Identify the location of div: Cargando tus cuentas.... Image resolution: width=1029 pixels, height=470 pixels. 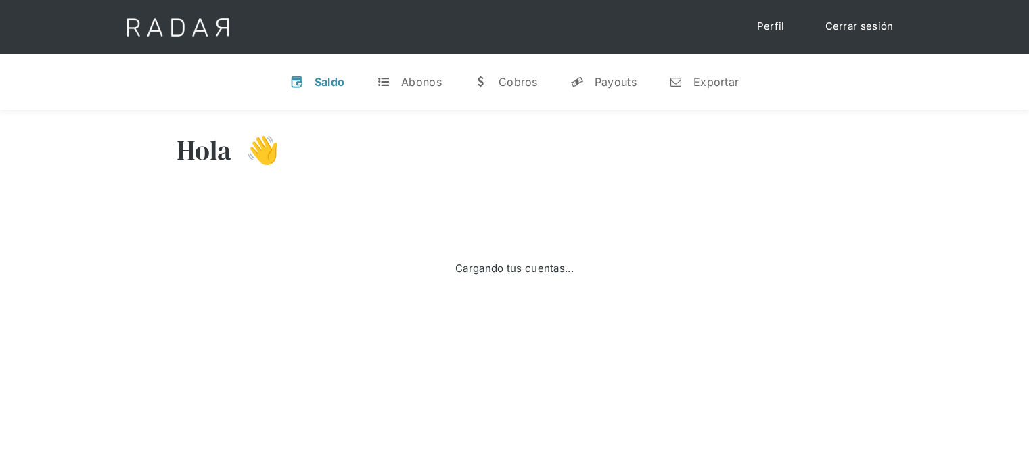
(514, 269).